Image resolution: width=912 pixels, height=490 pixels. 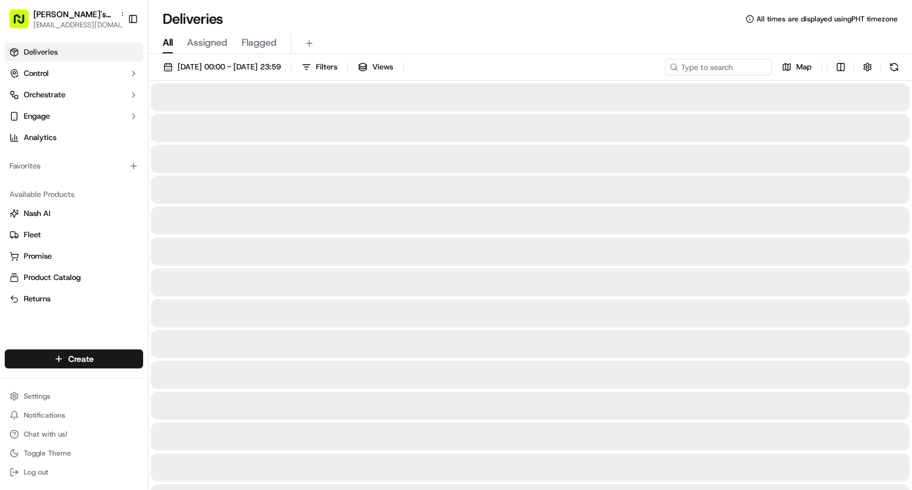 What do you see at coordinates (74, 453) in the screenshot?
I see `button: Toggle Theme` at bounding box center [74, 453].